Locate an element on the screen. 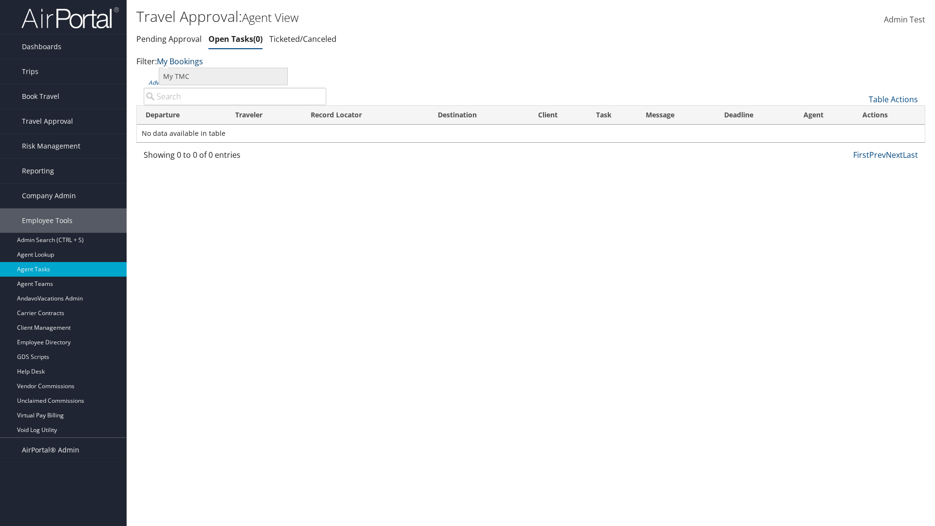 This screenshot has width=935, height=526. th: Deadline: activate to sort column ascending is located at coordinates (755, 115).